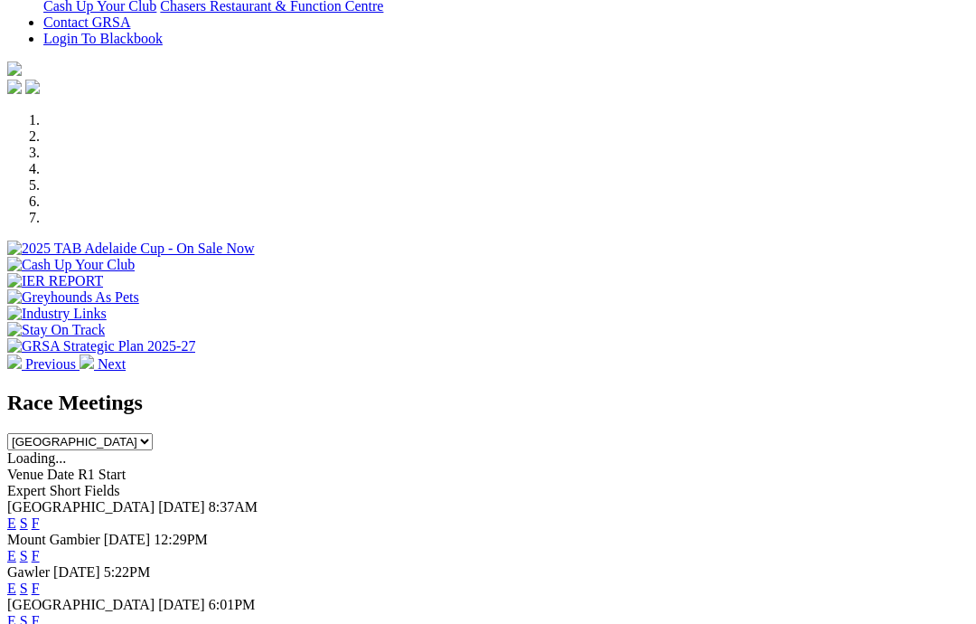 The image size is (976, 624). Describe the element at coordinates (53, 539) in the screenshot. I see `span: Mount Gambier` at that location.